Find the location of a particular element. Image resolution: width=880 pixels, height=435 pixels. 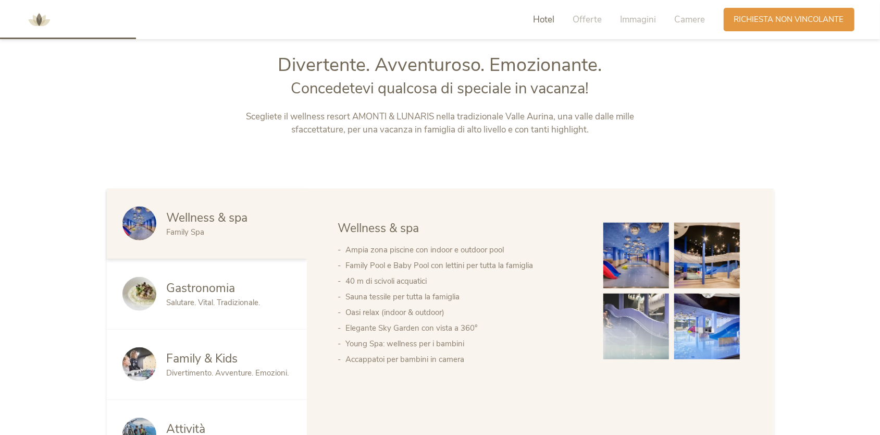

li: Accappatoi per bambini in camera is located at coordinates (464, 359).